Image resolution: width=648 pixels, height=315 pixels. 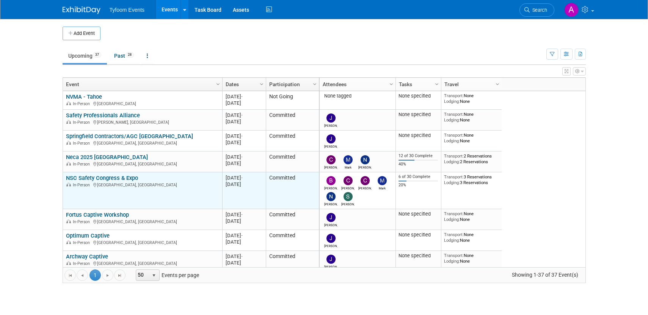 I want to click on div: Chris Walker, so click(x=365, y=187).